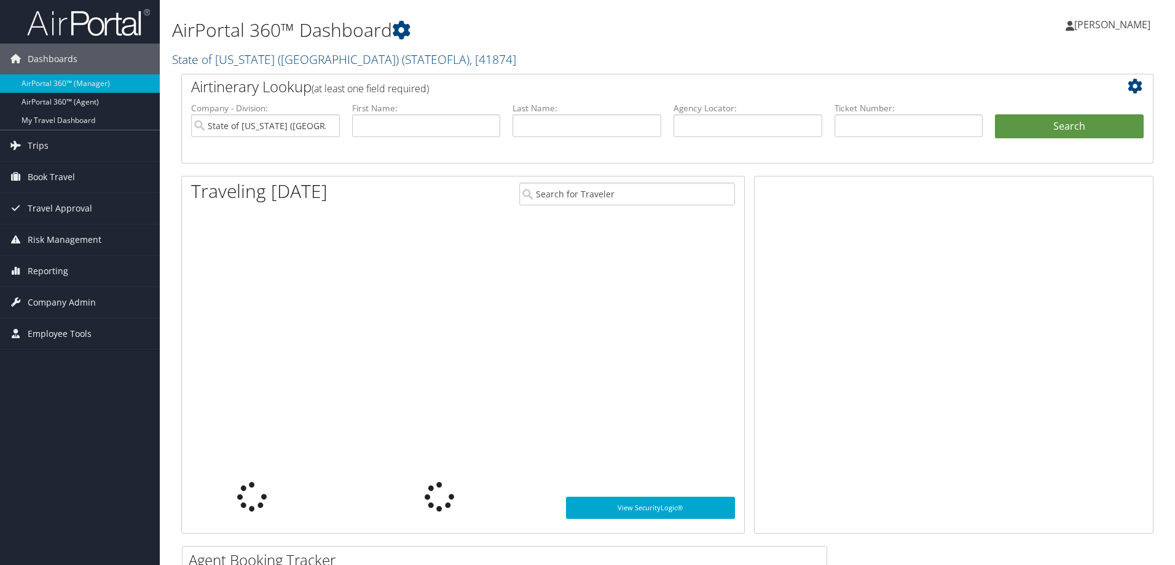 The image size is (1175, 565). Describe the element at coordinates (65, 240) in the screenshot. I see `span: Risk Management` at that location.